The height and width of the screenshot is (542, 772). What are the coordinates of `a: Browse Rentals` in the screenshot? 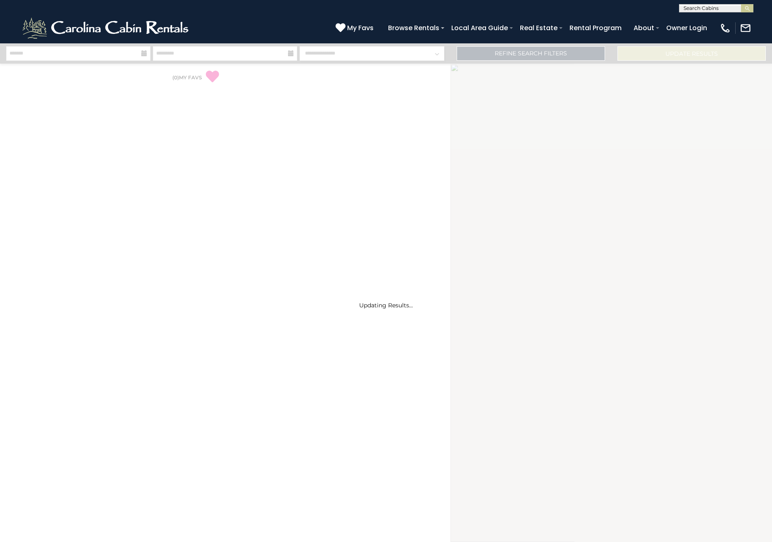 It's located at (414, 28).